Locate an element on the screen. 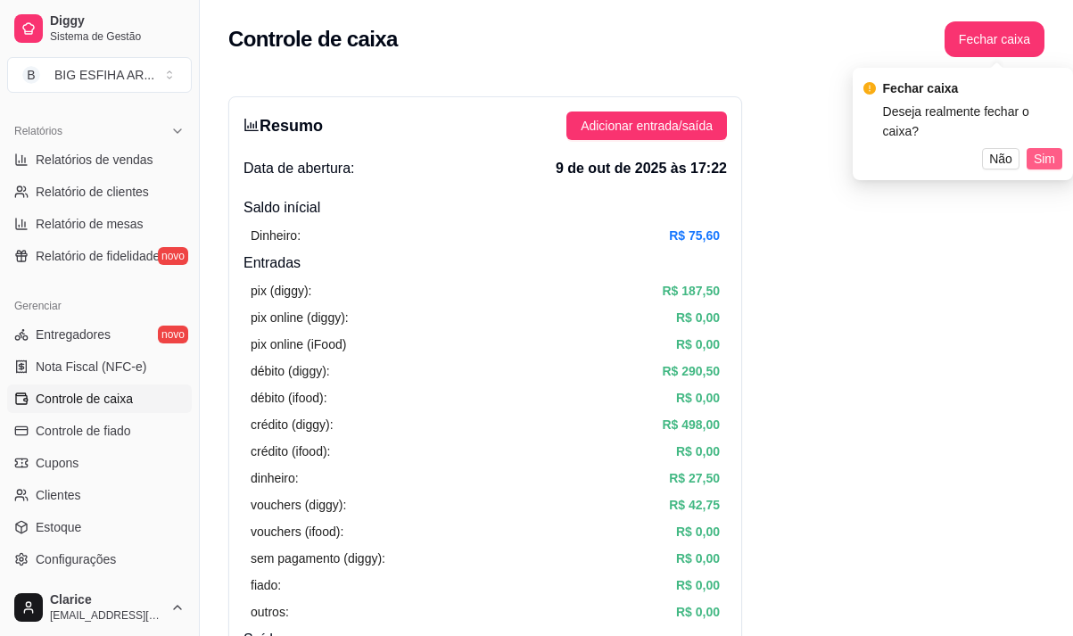 This screenshot has width=1073, height=636. a: Relatório de mesas is located at coordinates (99, 224).